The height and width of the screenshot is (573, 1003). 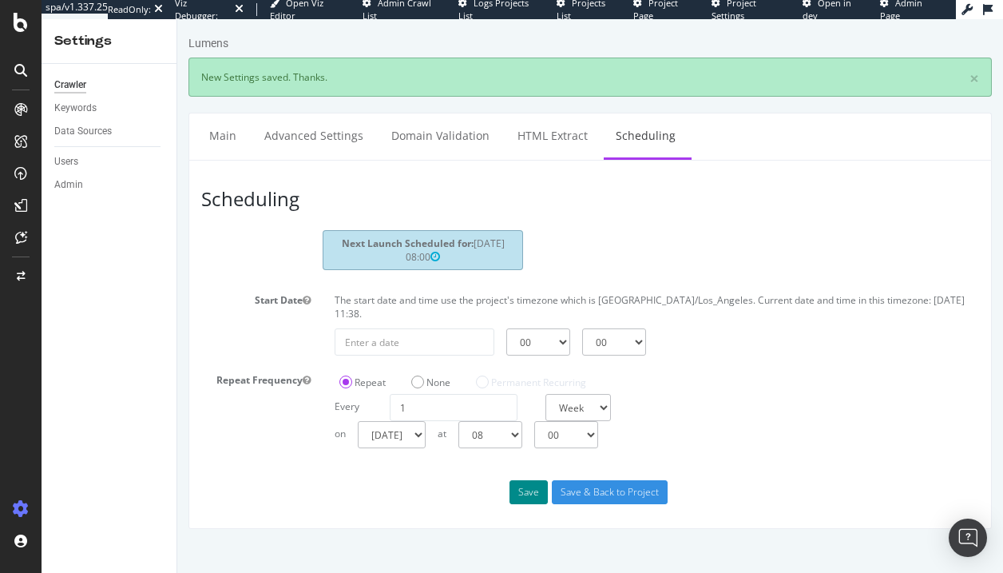 What do you see at coordinates (66, 161) in the screenshot?
I see `div: Users` at bounding box center [66, 161].